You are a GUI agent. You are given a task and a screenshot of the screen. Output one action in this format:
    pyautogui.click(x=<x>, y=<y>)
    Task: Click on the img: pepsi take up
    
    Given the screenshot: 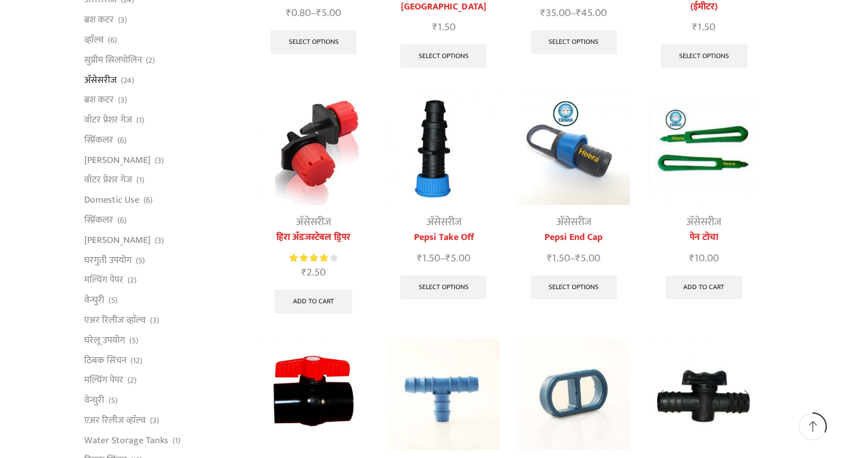 What is the action you would take?
    pyautogui.click(x=443, y=149)
    